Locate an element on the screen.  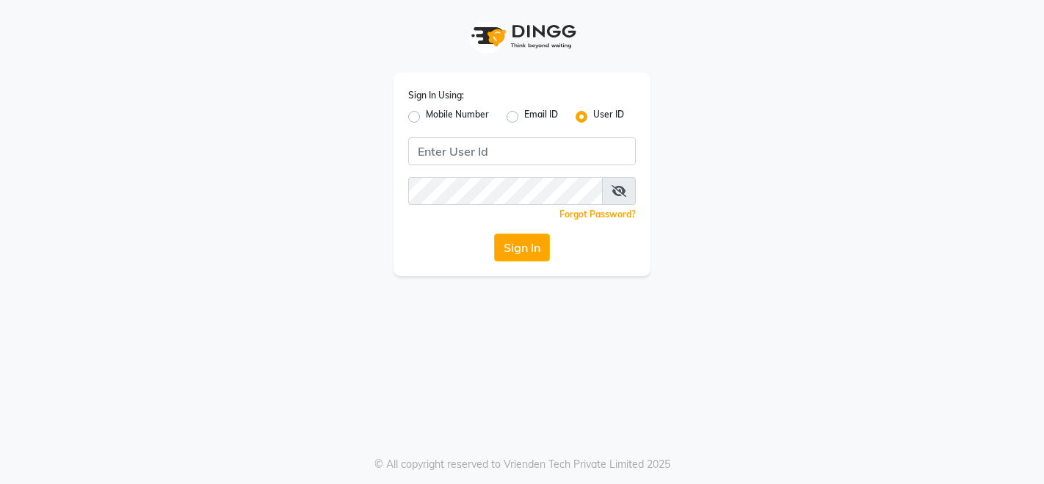
label: Sign In Using: is located at coordinates (436, 95).